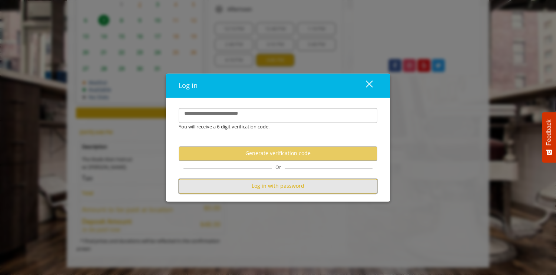 The width and height of the screenshot is (556, 275). Describe the element at coordinates (278, 153) in the screenshot. I see `button: Generate verification code` at that location.